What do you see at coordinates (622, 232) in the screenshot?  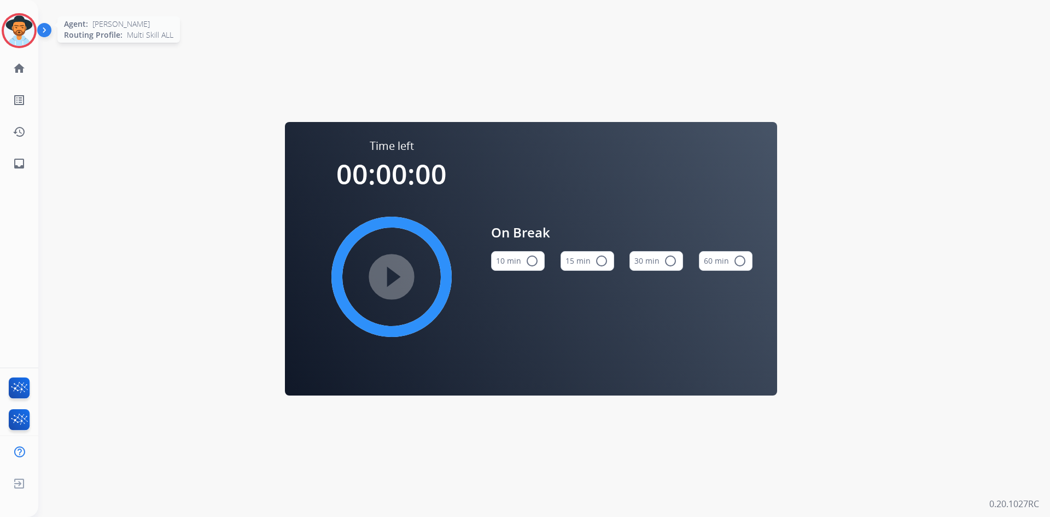 I see `span: On Break` at bounding box center [622, 232].